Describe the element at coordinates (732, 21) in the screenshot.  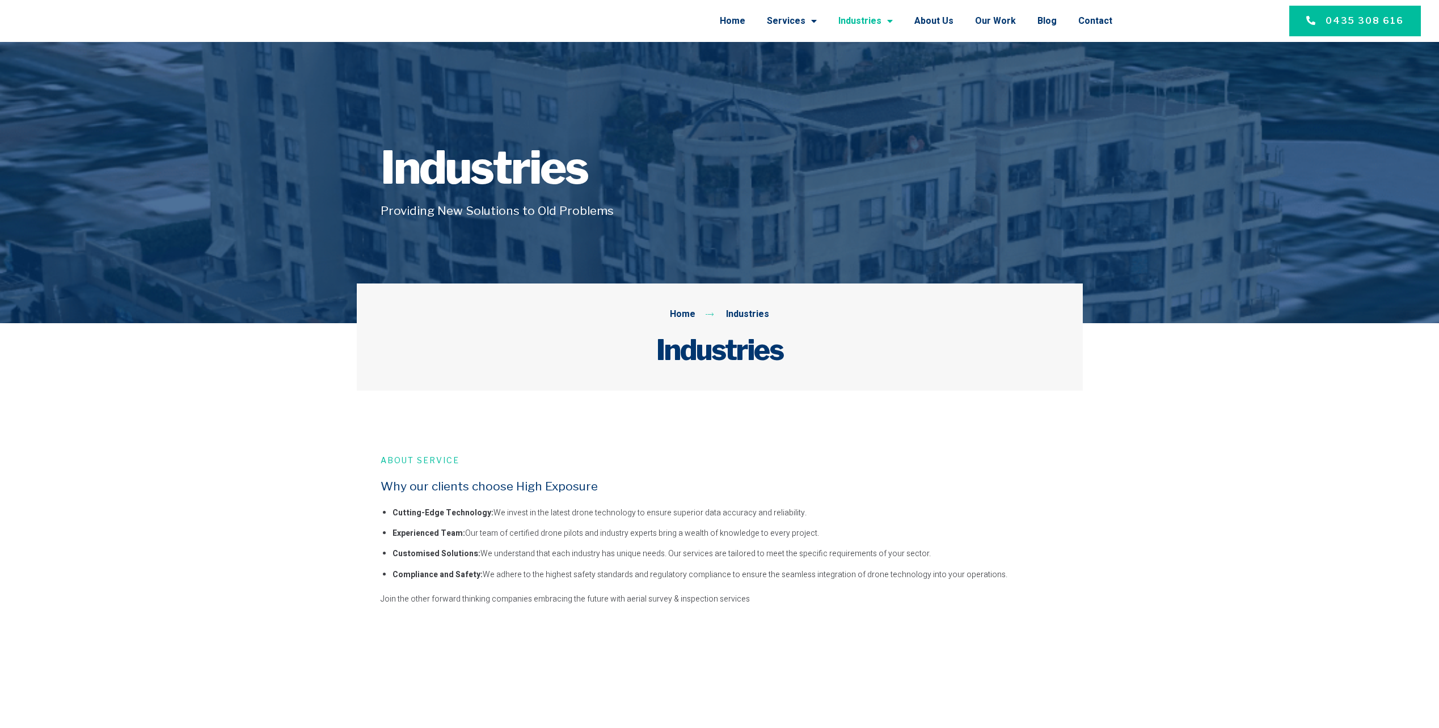
I see `a: Home` at that location.